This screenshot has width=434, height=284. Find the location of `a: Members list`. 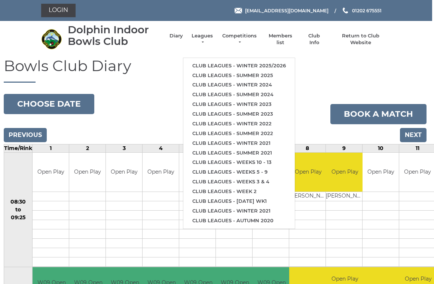

a: Members list is located at coordinates (280, 39).